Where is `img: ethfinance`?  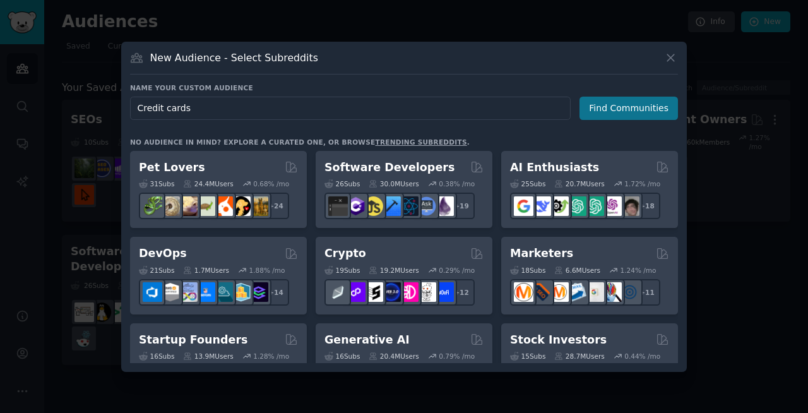 img: ethfinance is located at coordinates (338, 292).